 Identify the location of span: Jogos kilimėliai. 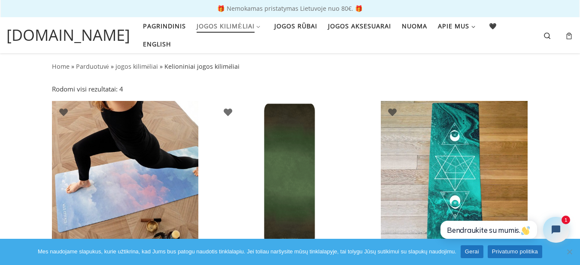
(226, 25).